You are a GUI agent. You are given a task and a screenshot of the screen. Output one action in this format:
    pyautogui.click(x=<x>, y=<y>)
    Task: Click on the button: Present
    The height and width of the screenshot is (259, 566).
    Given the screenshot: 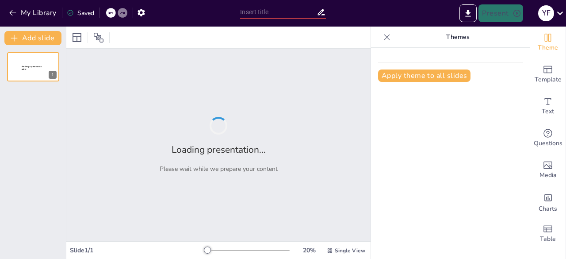 What is the action you would take?
    pyautogui.click(x=500, y=13)
    